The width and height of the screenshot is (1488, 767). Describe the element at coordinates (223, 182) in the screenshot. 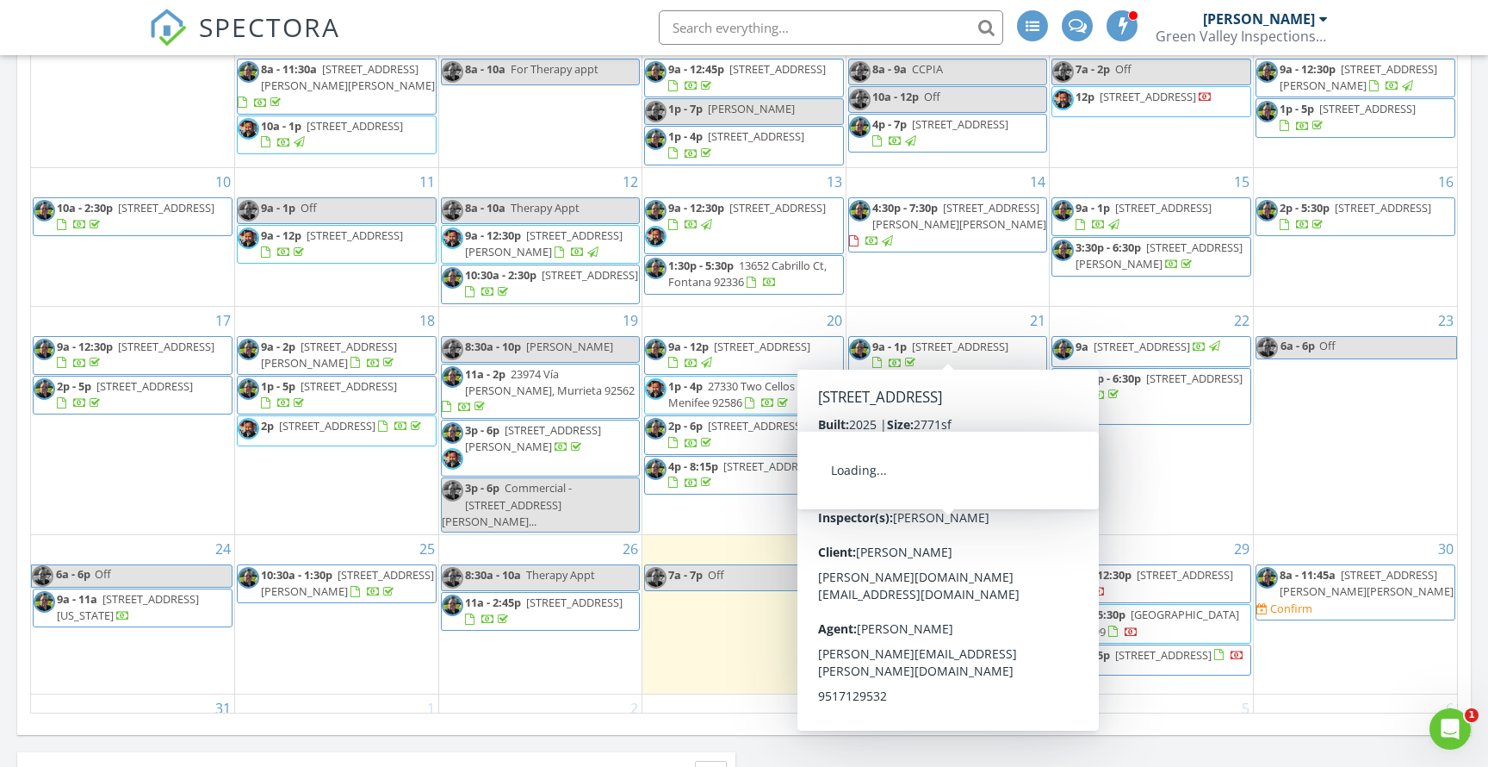

I see `a: Go to August 10, 2025` at that location.